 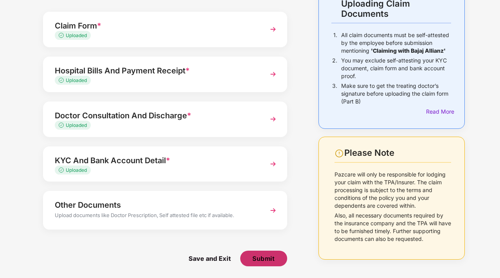 What do you see at coordinates (210, 259) in the screenshot?
I see `span: Save and Exit` at bounding box center [210, 259].